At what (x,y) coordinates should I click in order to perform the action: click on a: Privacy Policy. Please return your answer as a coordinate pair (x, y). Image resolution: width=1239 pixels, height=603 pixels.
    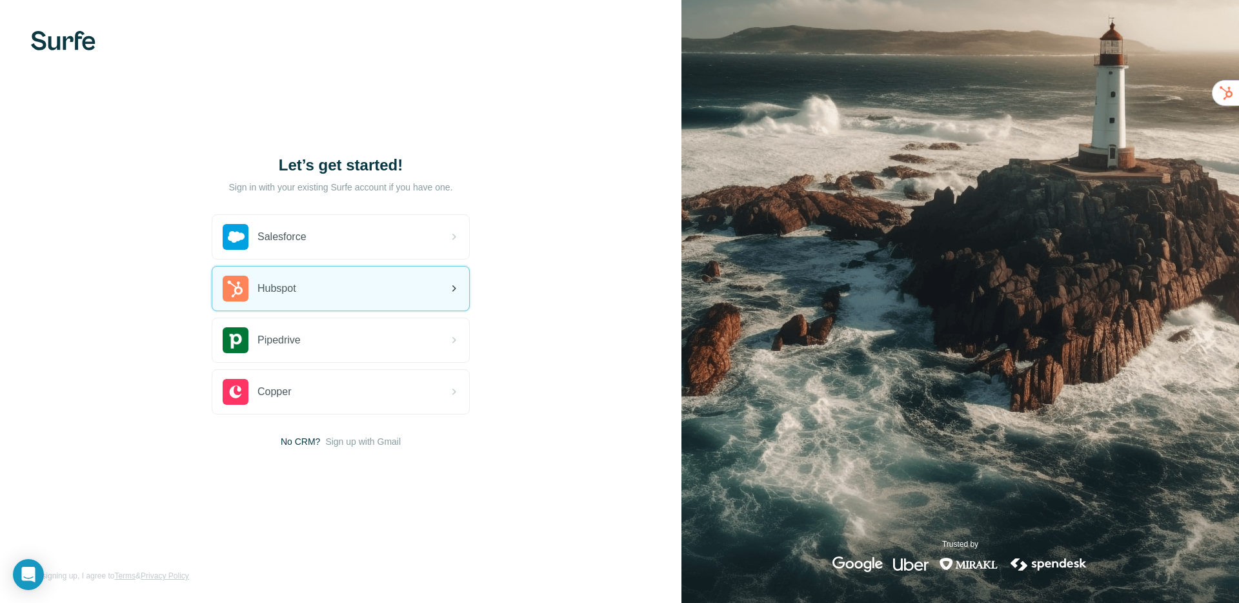
    Looking at the image, I should click on (164, 575).